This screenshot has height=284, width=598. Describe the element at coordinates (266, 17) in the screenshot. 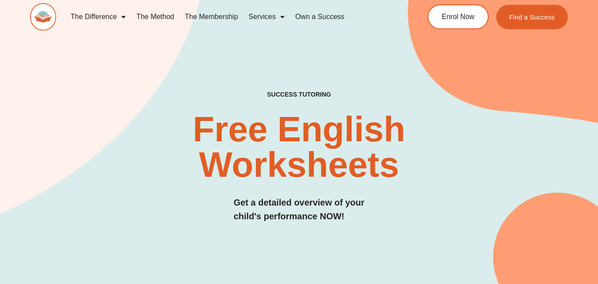

I see `a: Services` at that location.